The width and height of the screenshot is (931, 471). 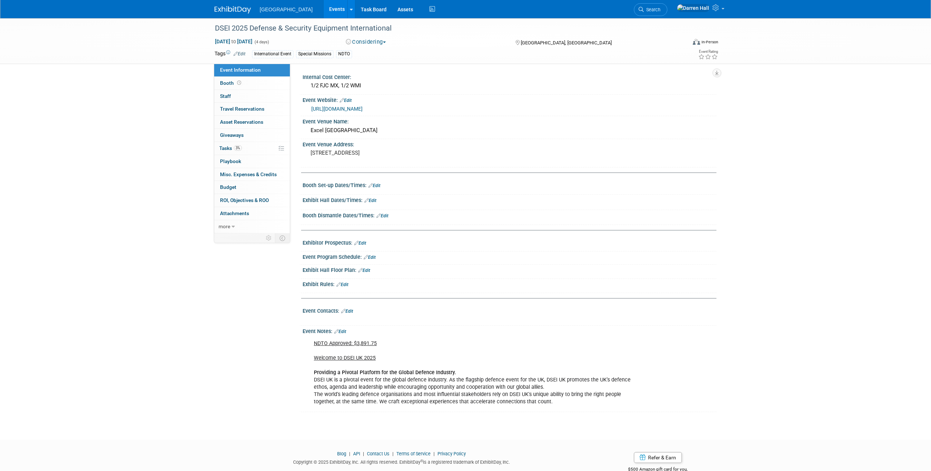 I want to click on span: 3%, so click(x=238, y=148).